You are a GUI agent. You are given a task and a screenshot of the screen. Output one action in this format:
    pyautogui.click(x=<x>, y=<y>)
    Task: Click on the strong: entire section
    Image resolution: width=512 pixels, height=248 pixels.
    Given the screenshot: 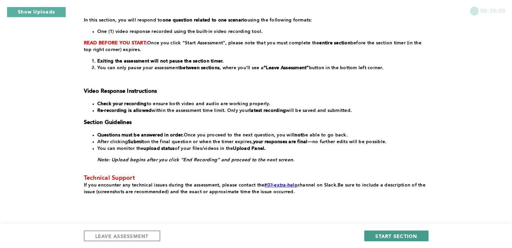 What is the action you would take?
    pyautogui.click(x=334, y=43)
    